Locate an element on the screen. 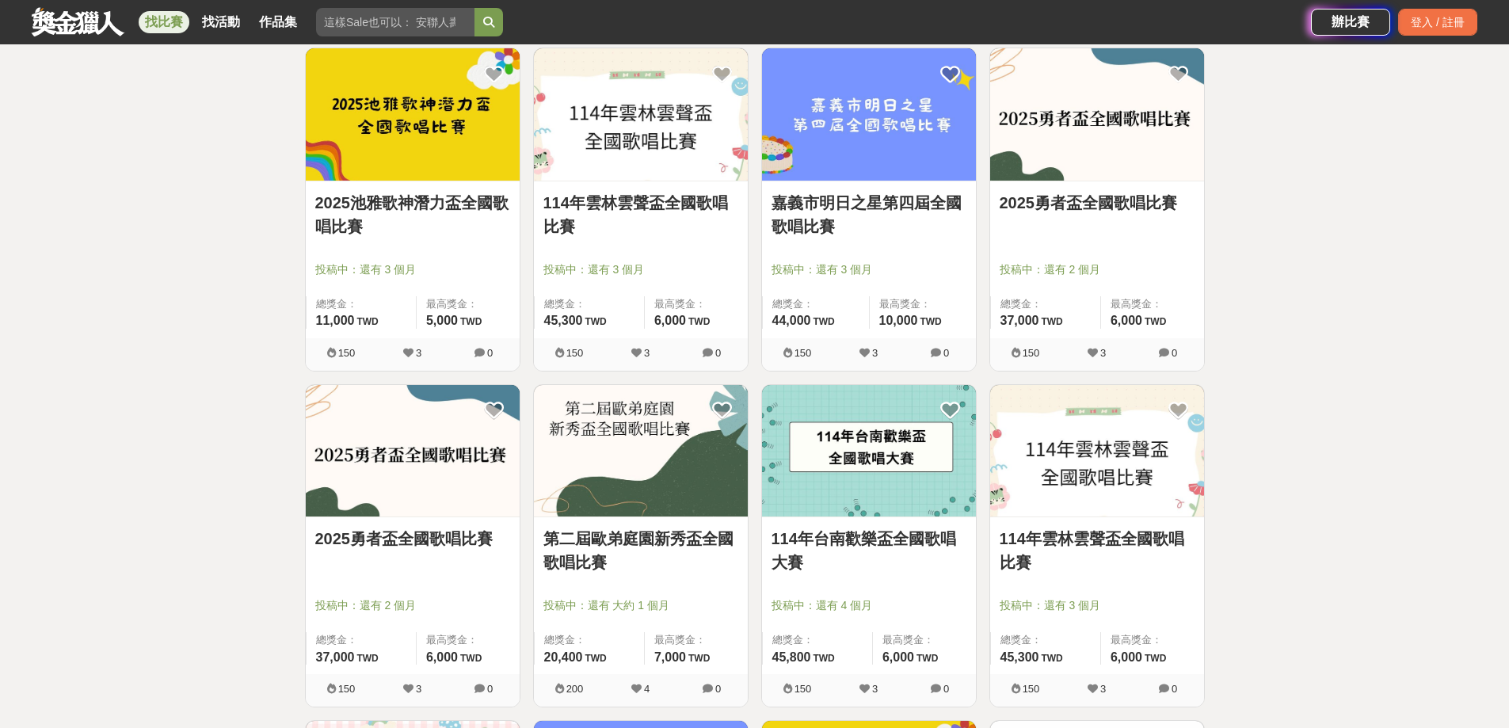 Image resolution: width=1509 pixels, height=728 pixels. a: 找比賽 is located at coordinates (164, 22).